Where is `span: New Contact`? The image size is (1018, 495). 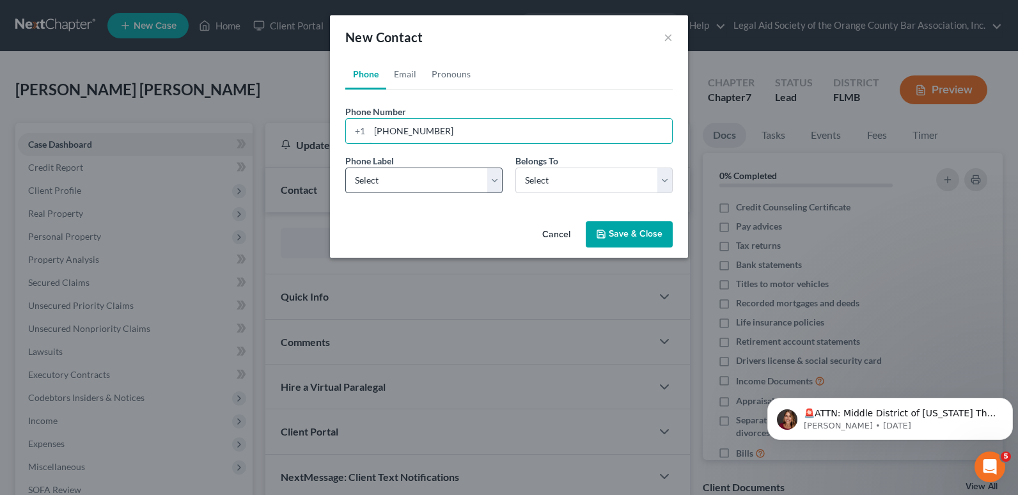
span: New Contact is located at coordinates (384, 37).